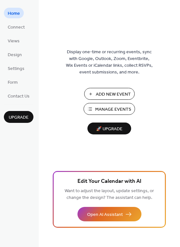 The width and height of the screenshot is (180, 247). What do you see at coordinates (109, 214) in the screenshot?
I see `button: Open AI Assistant` at bounding box center [109, 214].